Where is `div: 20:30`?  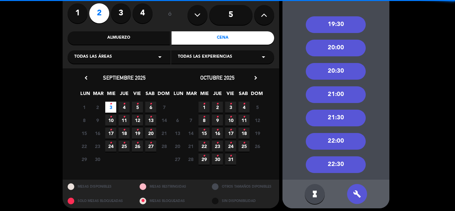 div: 20:30 is located at coordinates (336, 71).